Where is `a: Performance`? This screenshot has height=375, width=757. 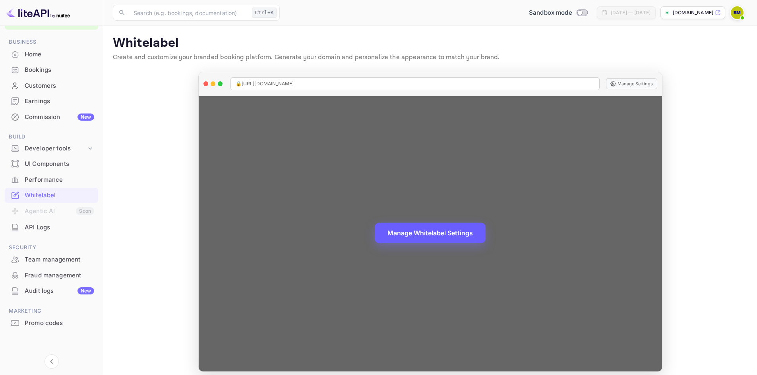 a: Performance is located at coordinates (51, 180).